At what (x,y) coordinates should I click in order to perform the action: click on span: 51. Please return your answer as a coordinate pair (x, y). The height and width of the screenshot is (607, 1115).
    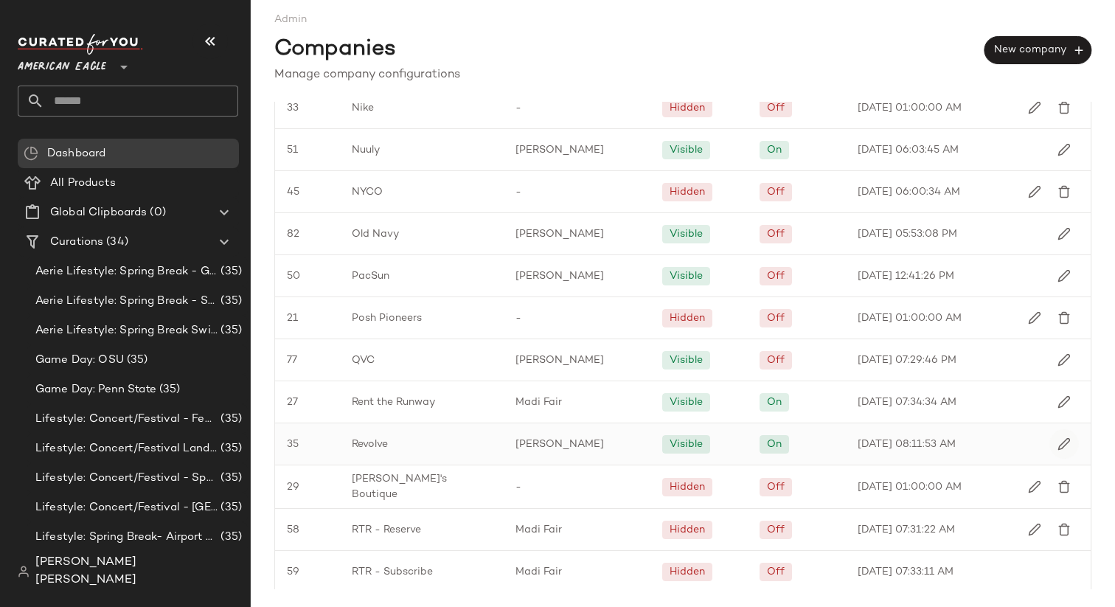
    Looking at the image, I should click on (292, 150).